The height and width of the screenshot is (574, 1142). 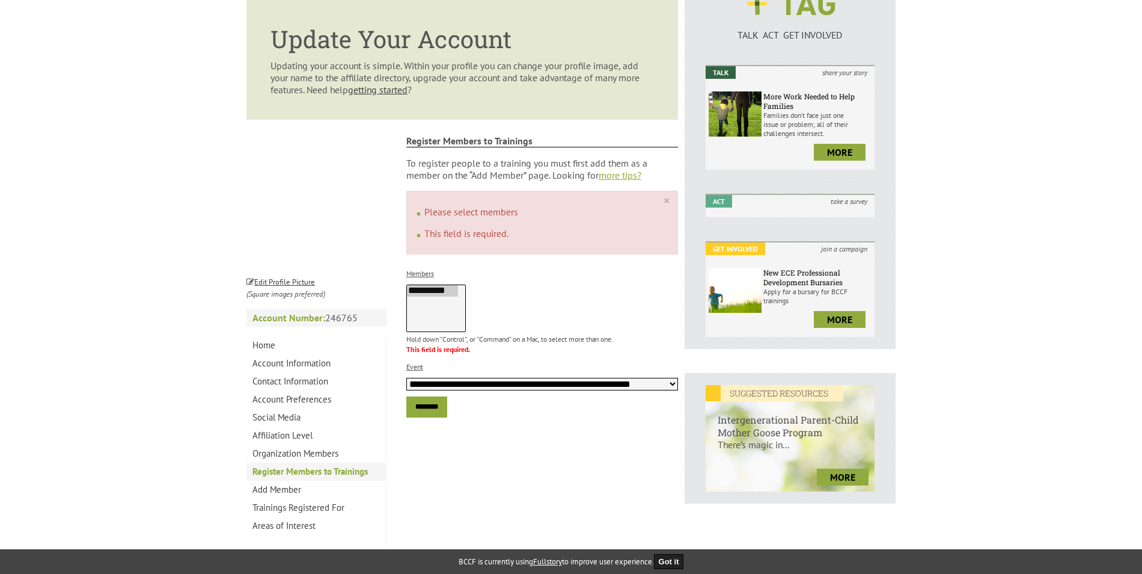 What do you see at coordinates (316, 399) in the screenshot?
I see `a: Account Preferences` at bounding box center [316, 399].